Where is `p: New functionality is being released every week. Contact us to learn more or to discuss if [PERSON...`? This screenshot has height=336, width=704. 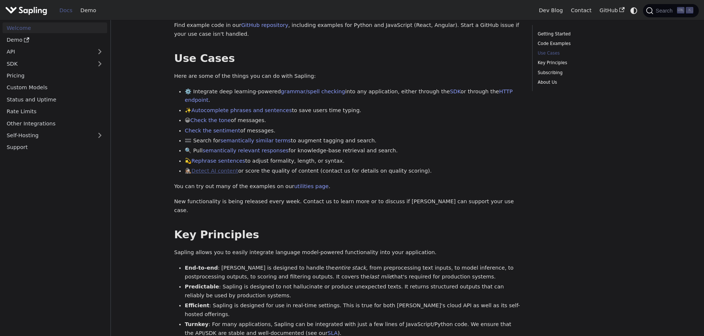
p: New functionality is being released every week. Contact us to learn more or to discuss if [PERSON... is located at coordinates (348, 206).